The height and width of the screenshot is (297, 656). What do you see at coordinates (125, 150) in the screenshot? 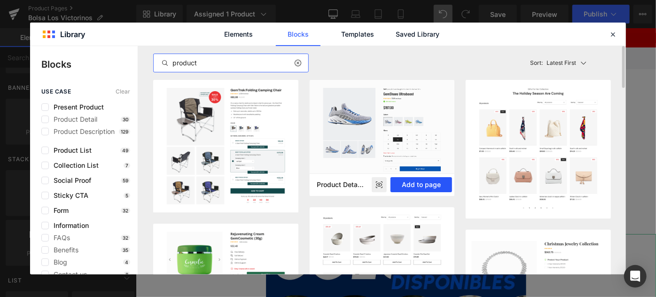
I see `p: 49` at bounding box center [125, 150].